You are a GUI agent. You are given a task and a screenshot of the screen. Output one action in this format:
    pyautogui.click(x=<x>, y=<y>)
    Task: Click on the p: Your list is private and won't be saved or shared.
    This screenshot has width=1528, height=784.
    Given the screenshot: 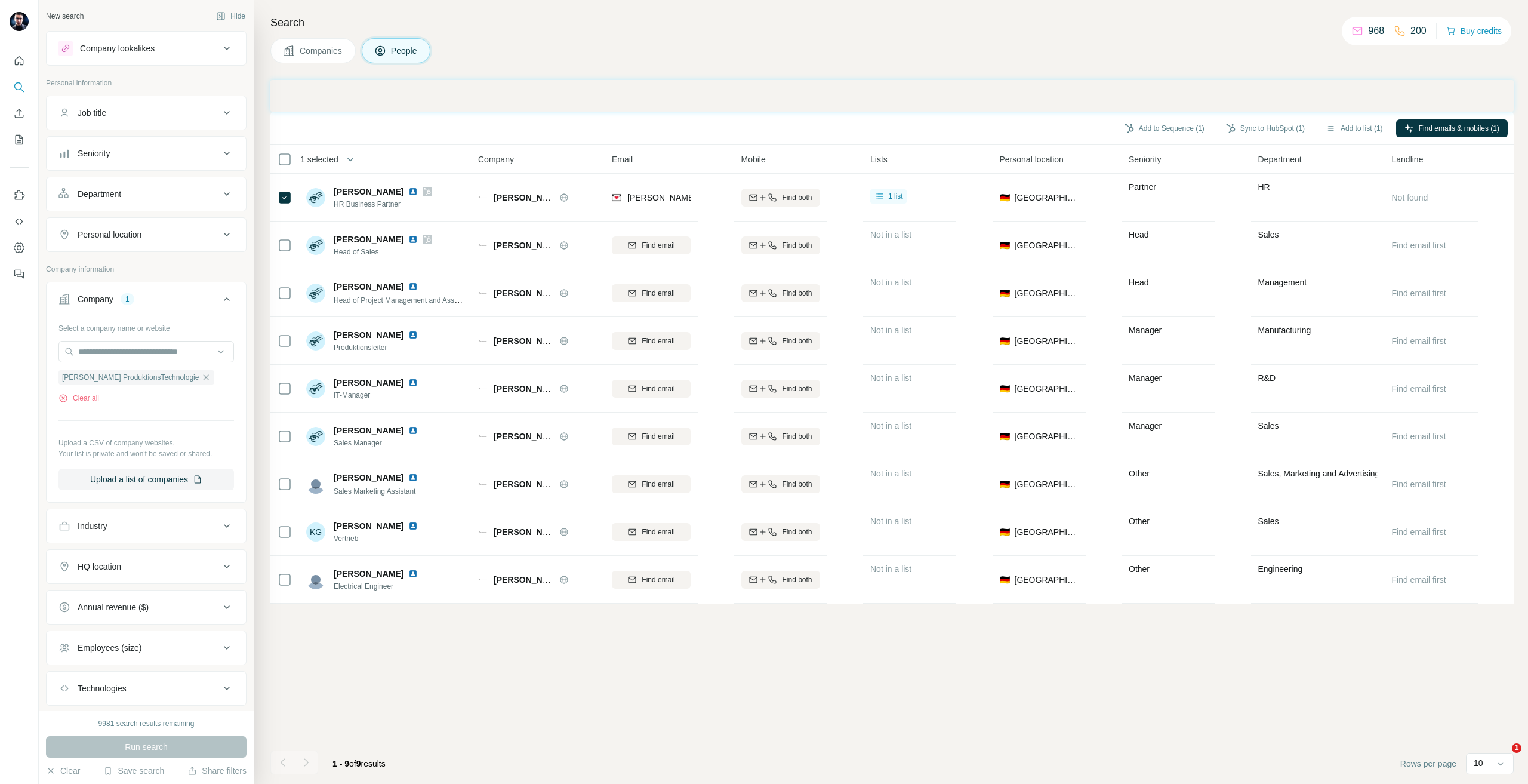 What is the action you would take?
    pyautogui.click(x=146, y=453)
    